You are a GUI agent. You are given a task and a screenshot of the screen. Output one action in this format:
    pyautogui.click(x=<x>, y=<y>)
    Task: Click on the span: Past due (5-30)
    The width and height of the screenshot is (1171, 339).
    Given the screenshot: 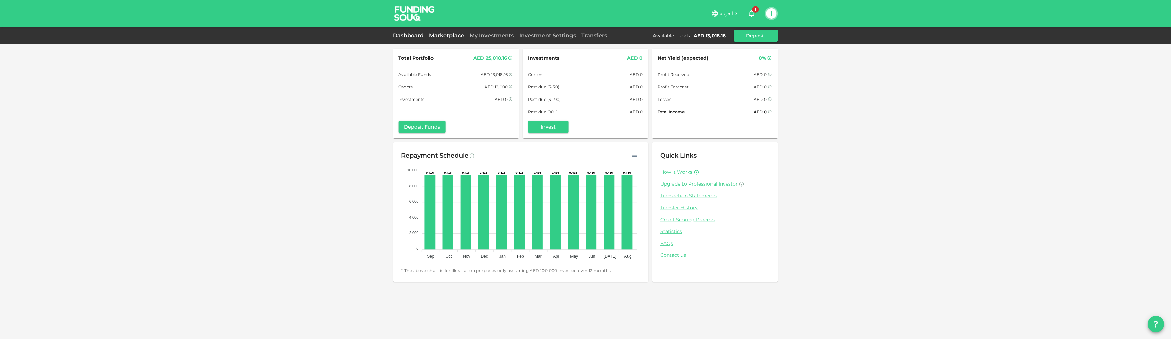 What is the action you would take?
    pyautogui.click(x=544, y=87)
    